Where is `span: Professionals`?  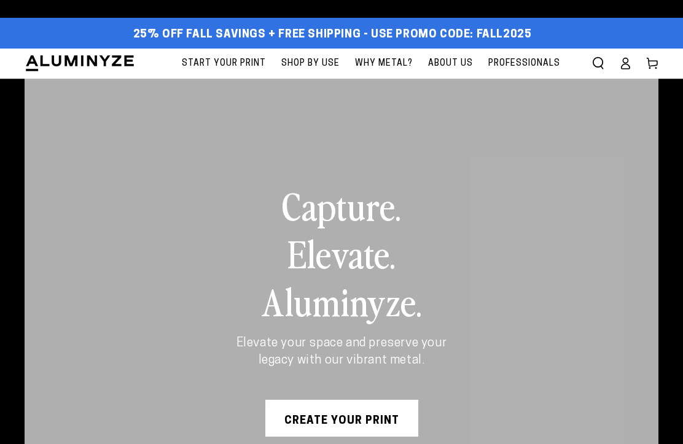 span: Professionals is located at coordinates (524, 63).